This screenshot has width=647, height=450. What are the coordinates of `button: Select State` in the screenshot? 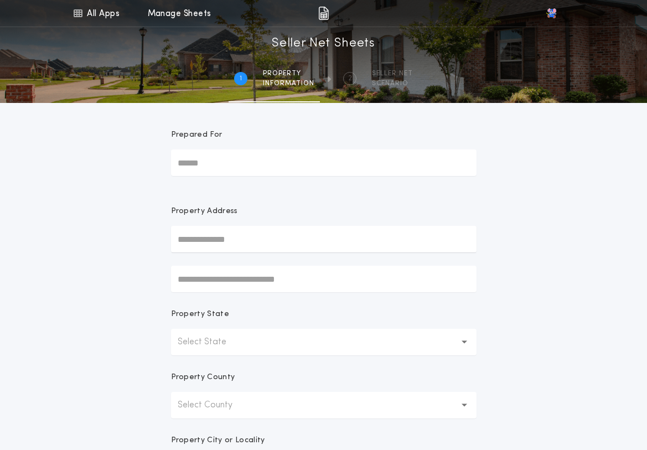 It's located at (324, 342).